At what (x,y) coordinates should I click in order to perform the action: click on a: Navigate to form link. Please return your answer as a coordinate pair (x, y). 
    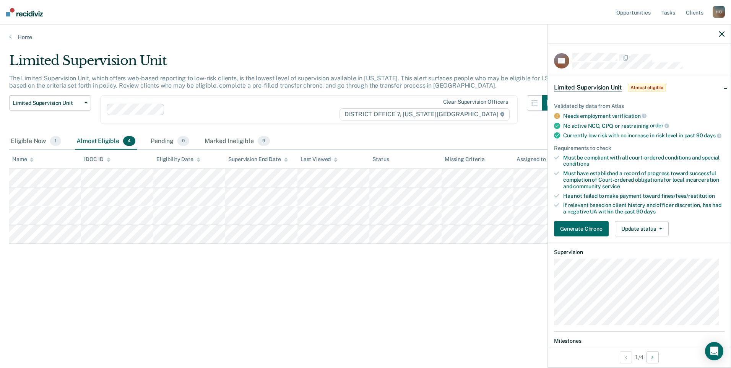
    Looking at the image, I should click on (583, 229).